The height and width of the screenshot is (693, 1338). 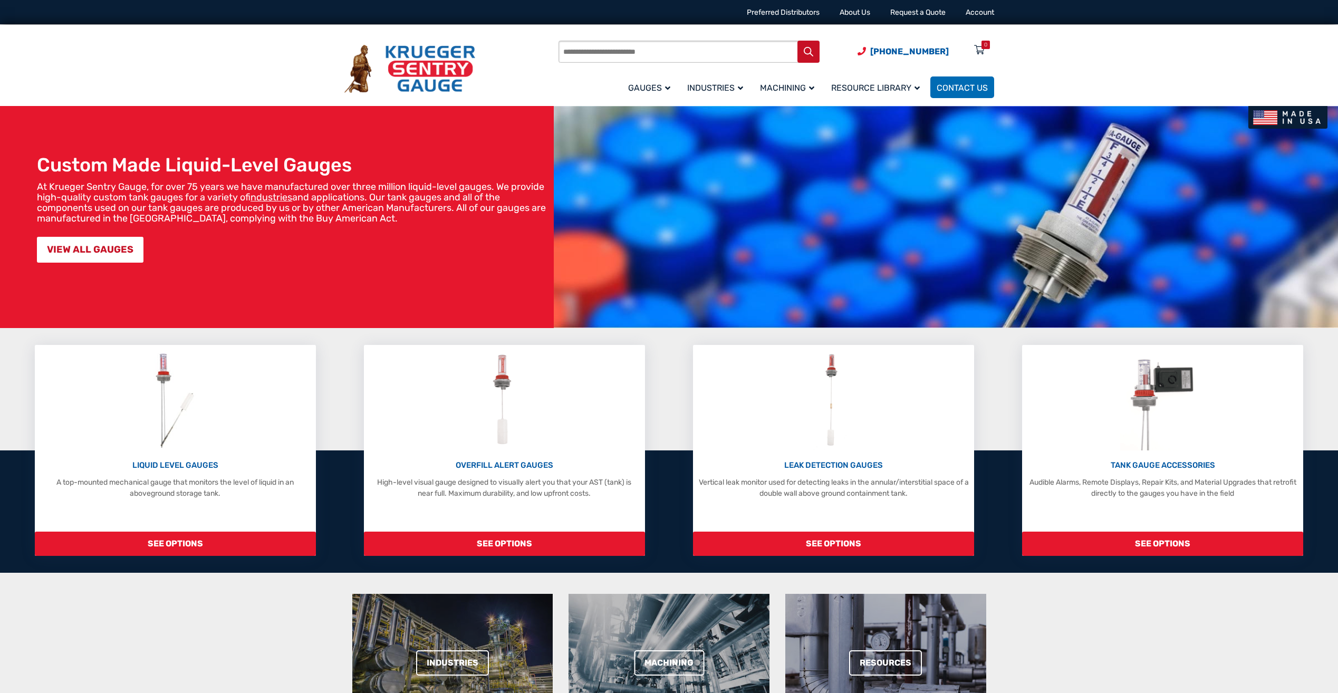 I want to click on img: Liquid Level Gauges, so click(x=175, y=400).